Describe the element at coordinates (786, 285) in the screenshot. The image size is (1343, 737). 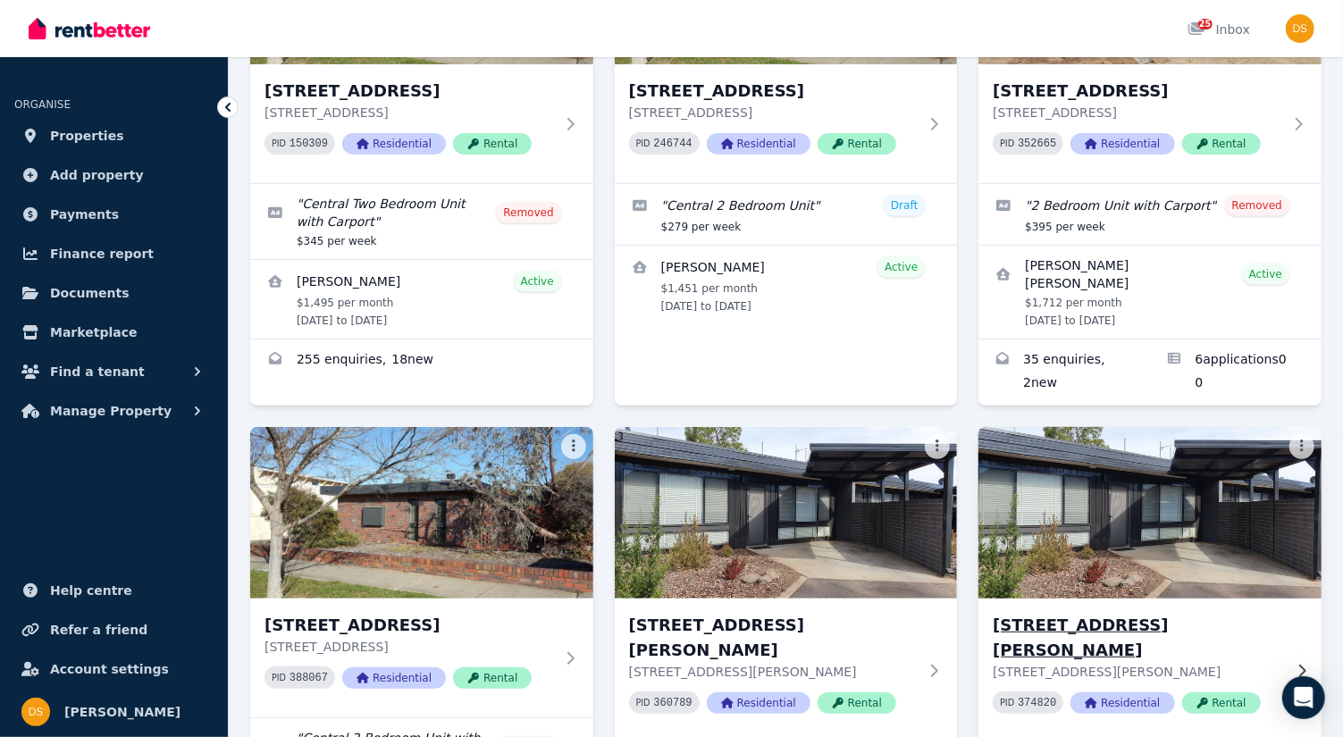
I see `a: View details for Brendon Lewis` at that location.